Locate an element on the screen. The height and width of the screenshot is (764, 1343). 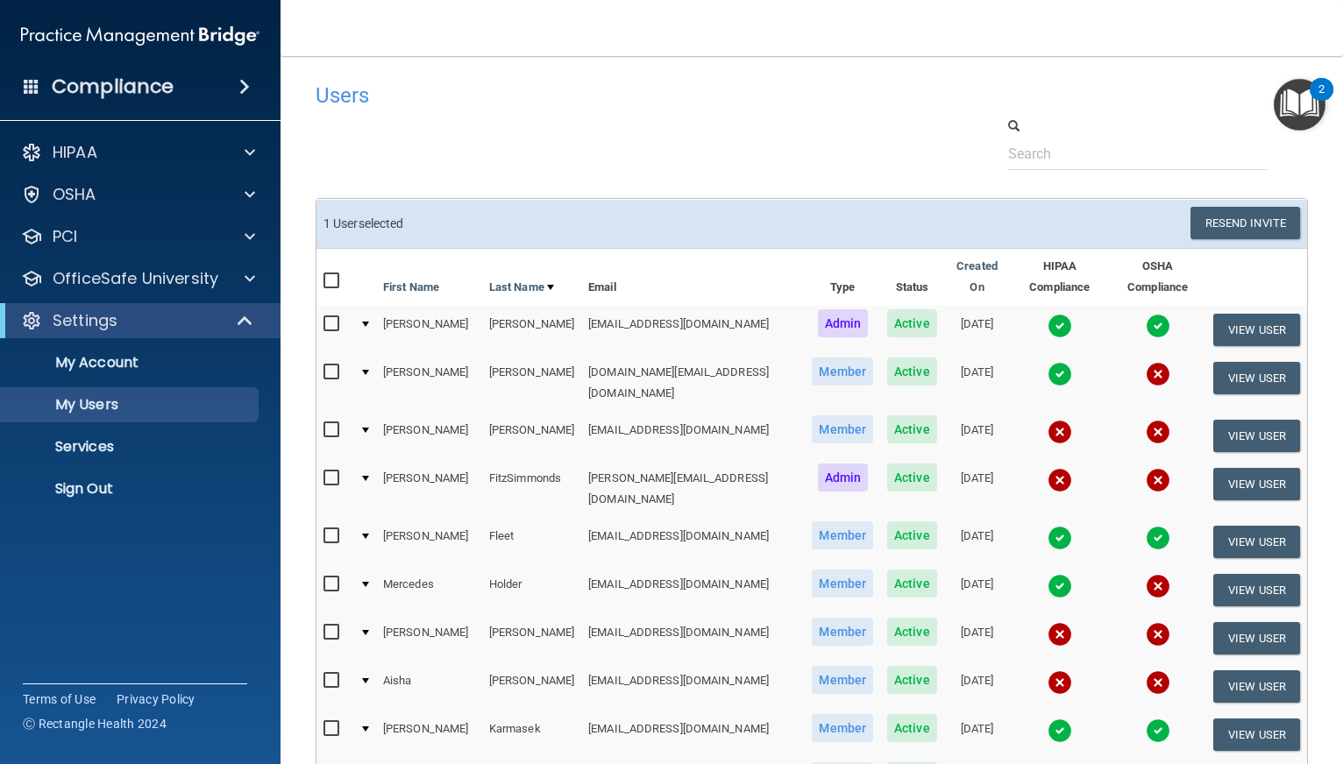
p: My Account is located at coordinates (131, 363).